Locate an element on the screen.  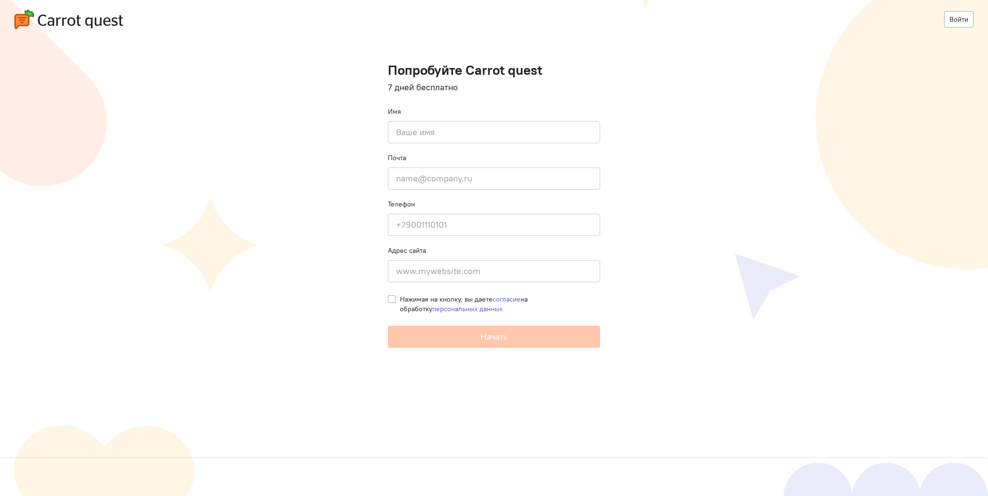
a: согласие is located at coordinates (506, 299).